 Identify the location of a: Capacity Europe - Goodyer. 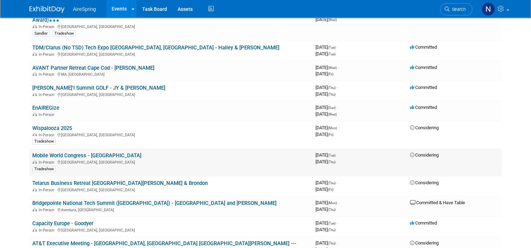
(63, 224).